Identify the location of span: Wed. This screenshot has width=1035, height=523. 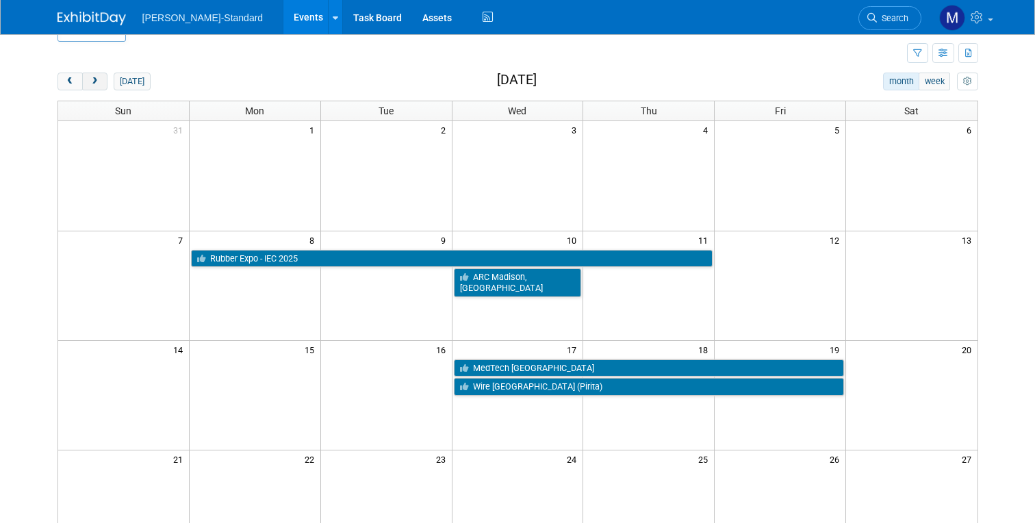
(517, 111).